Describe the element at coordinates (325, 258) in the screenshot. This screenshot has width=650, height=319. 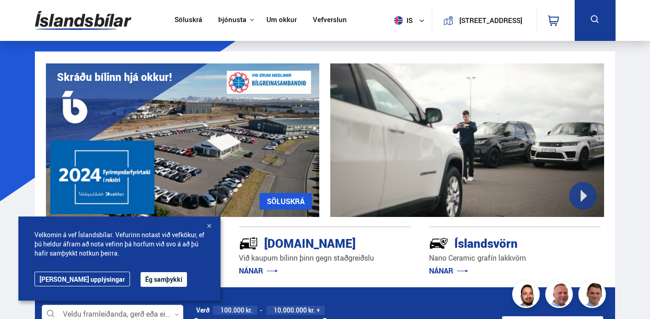
I see `p: Við kaupum bílinn þinn gegn staðgreiðslu` at that location.